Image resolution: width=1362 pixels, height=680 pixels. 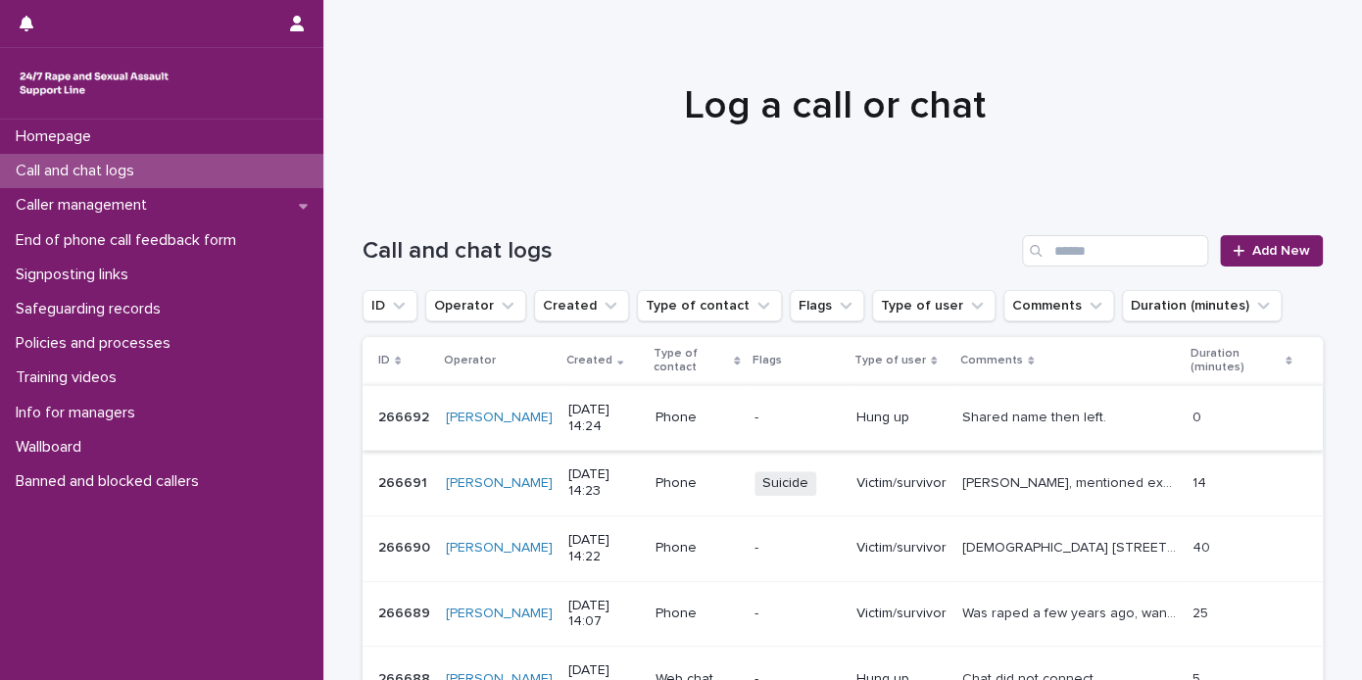 I want to click on p: End of phone call feedback form, so click(x=129, y=240).